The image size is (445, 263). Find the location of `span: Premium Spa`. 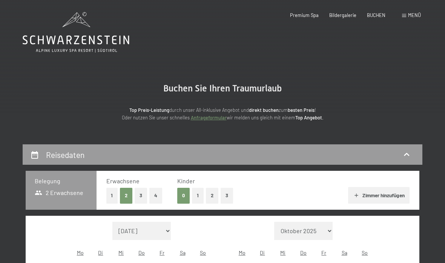

span: Premium Spa is located at coordinates (304, 15).